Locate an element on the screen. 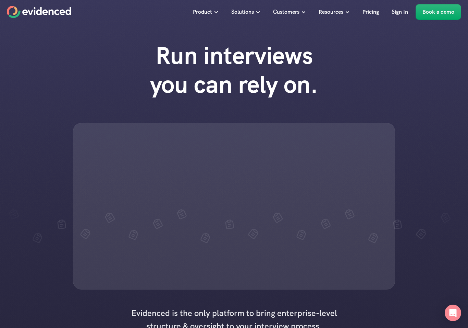 The width and height of the screenshot is (468, 328). a: Home is located at coordinates (39, 12).